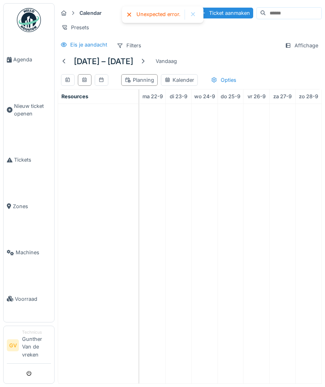 This screenshot has height=387, width=325. I want to click on span: Nieuw ticket openen, so click(32, 110).